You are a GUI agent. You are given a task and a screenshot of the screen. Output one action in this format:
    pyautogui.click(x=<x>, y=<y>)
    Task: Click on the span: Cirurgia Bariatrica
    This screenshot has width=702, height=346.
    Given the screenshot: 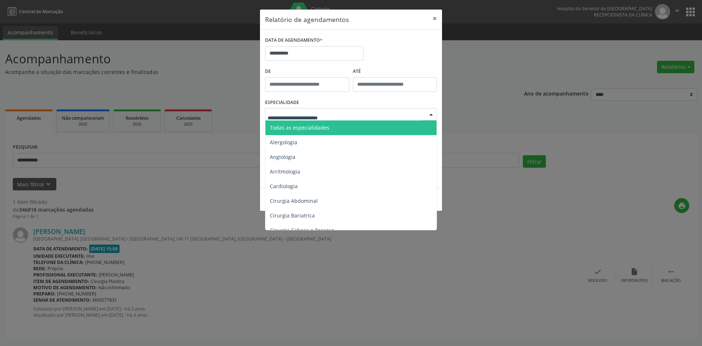 What is the action you would take?
    pyautogui.click(x=292, y=215)
    